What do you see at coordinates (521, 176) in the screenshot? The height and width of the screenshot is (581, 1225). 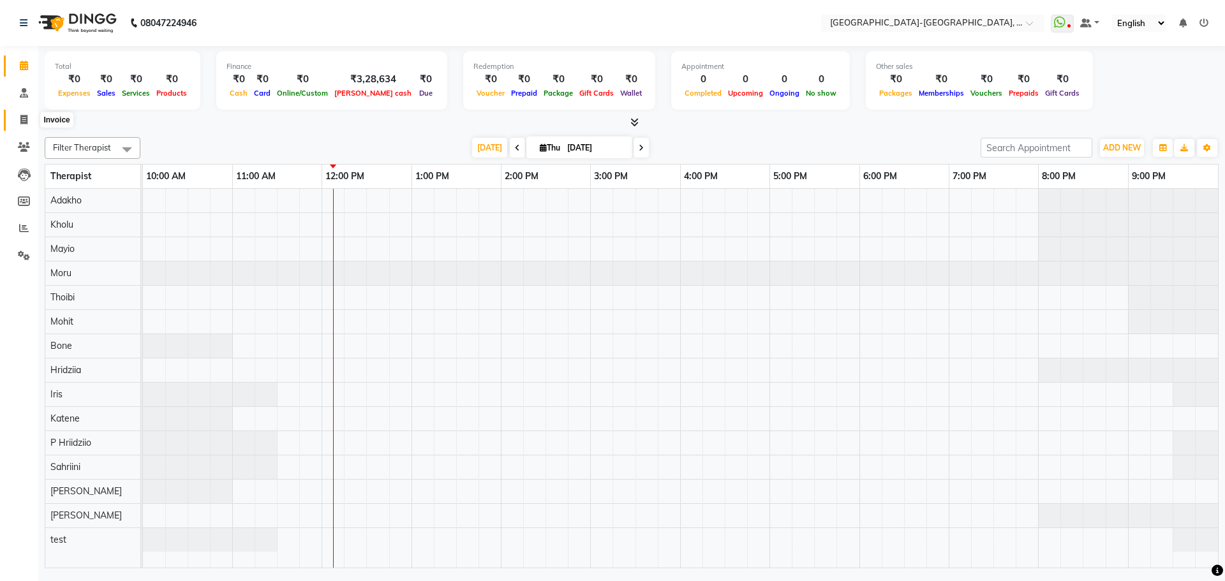 I see `a: 2:00 PM` at bounding box center [521, 176].